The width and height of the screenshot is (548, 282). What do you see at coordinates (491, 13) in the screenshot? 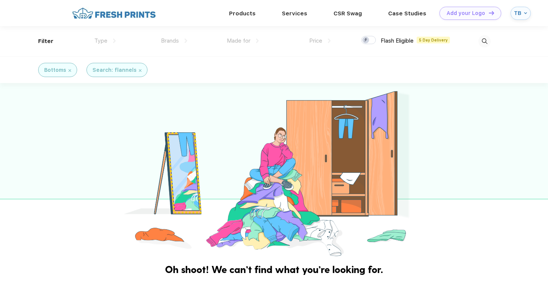
I see `img: DT` at bounding box center [491, 13].